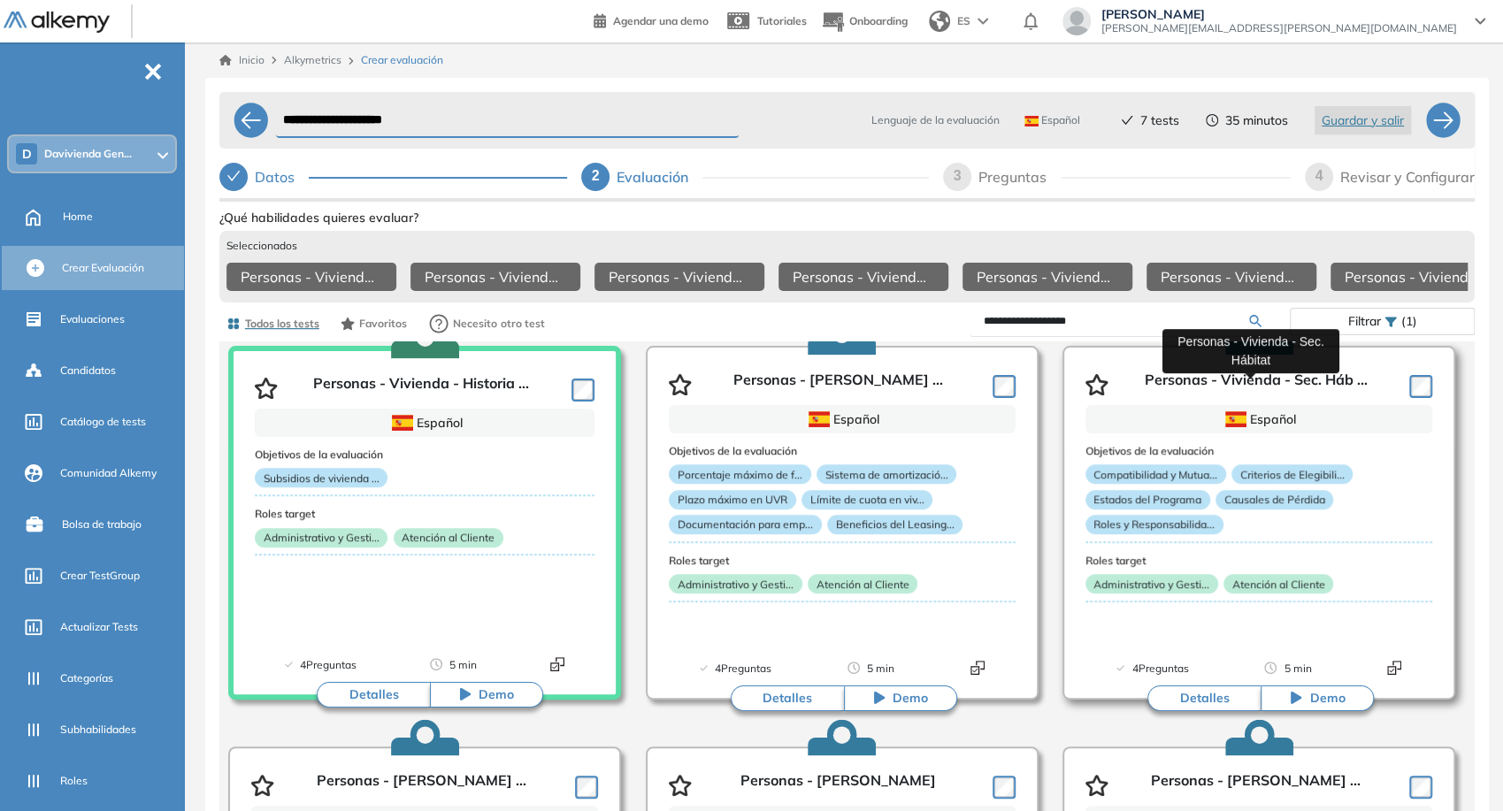  What do you see at coordinates (1255, 385) in the screenshot?
I see `p: Personas - Vivienda - Sec. Háb ...` at bounding box center [1255, 385].